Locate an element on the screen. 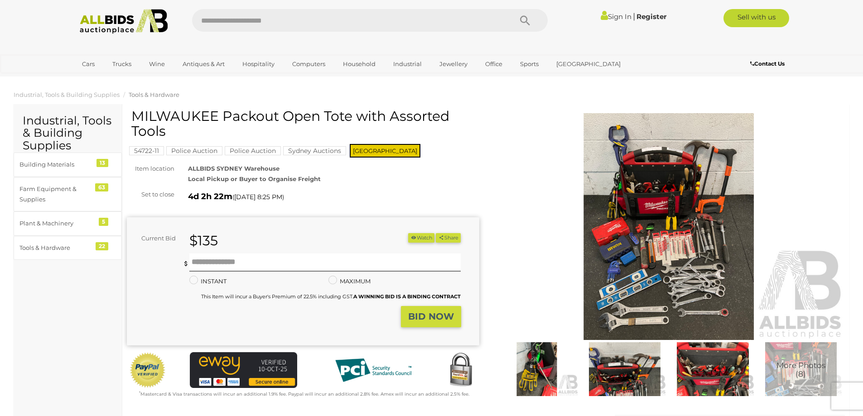 This screenshot has height=416, width=863. label: MAXIMUM is located at coordinates (349, 281).